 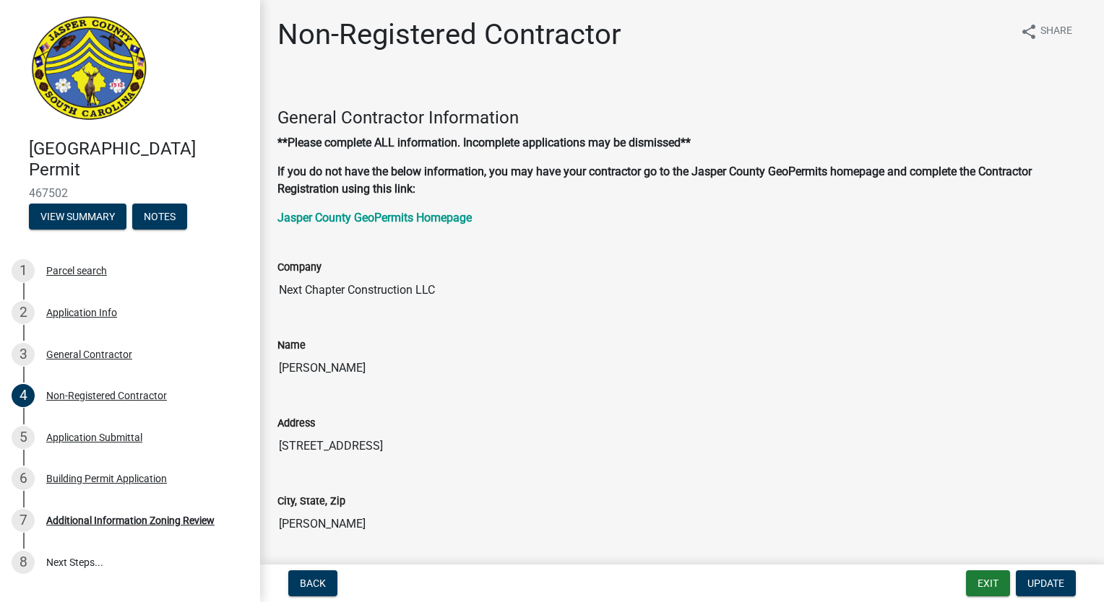 What do you see at coordinates (296, 424) in the screenshot?
I see `label: Address` at bounding box center [296, 424].